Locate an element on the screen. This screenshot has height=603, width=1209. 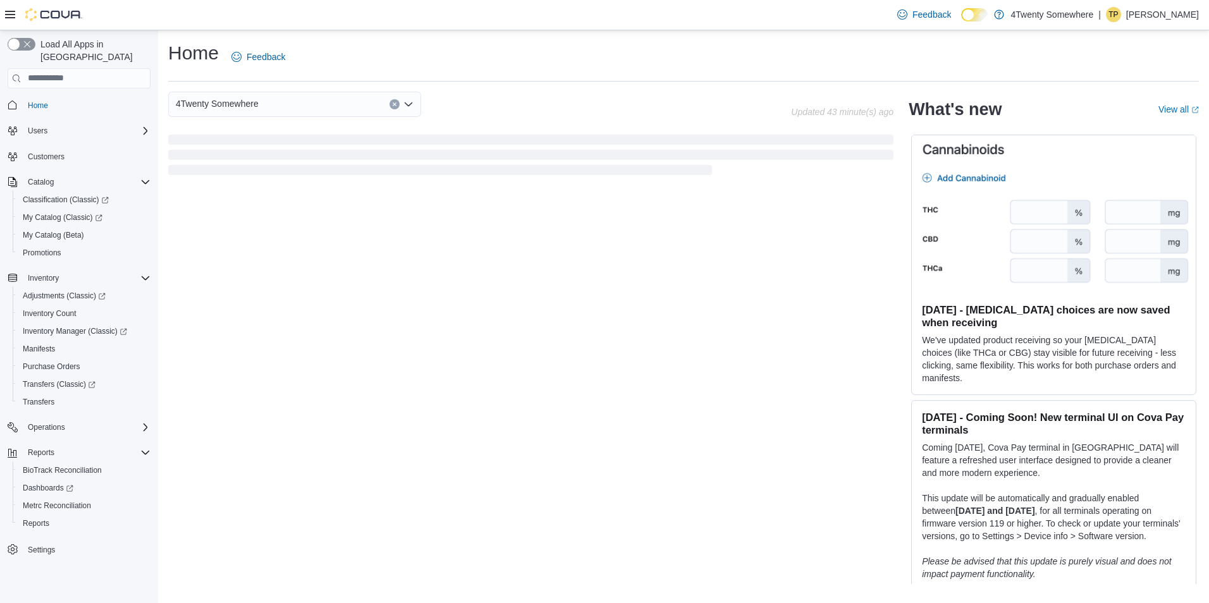
button: Metrc Reconciliation is located at coordinates (84, 506).